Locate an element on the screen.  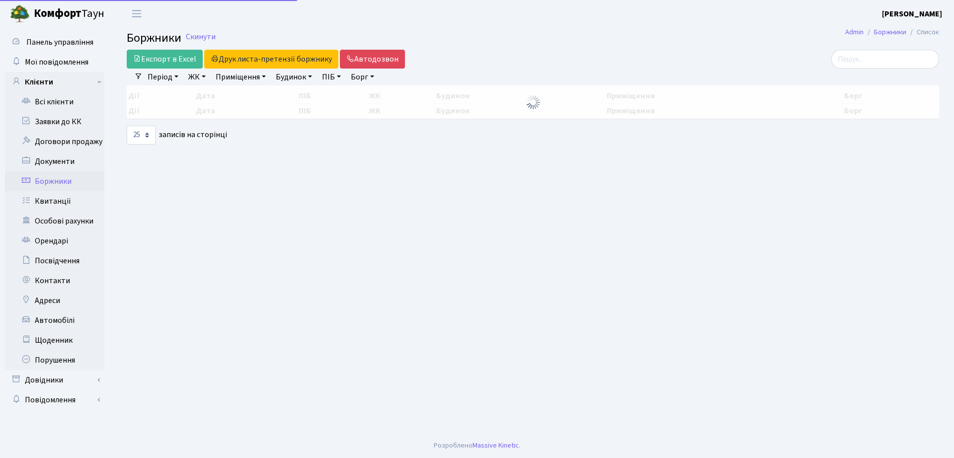
a: Всі клієнти is located at coordinates (55, 102).